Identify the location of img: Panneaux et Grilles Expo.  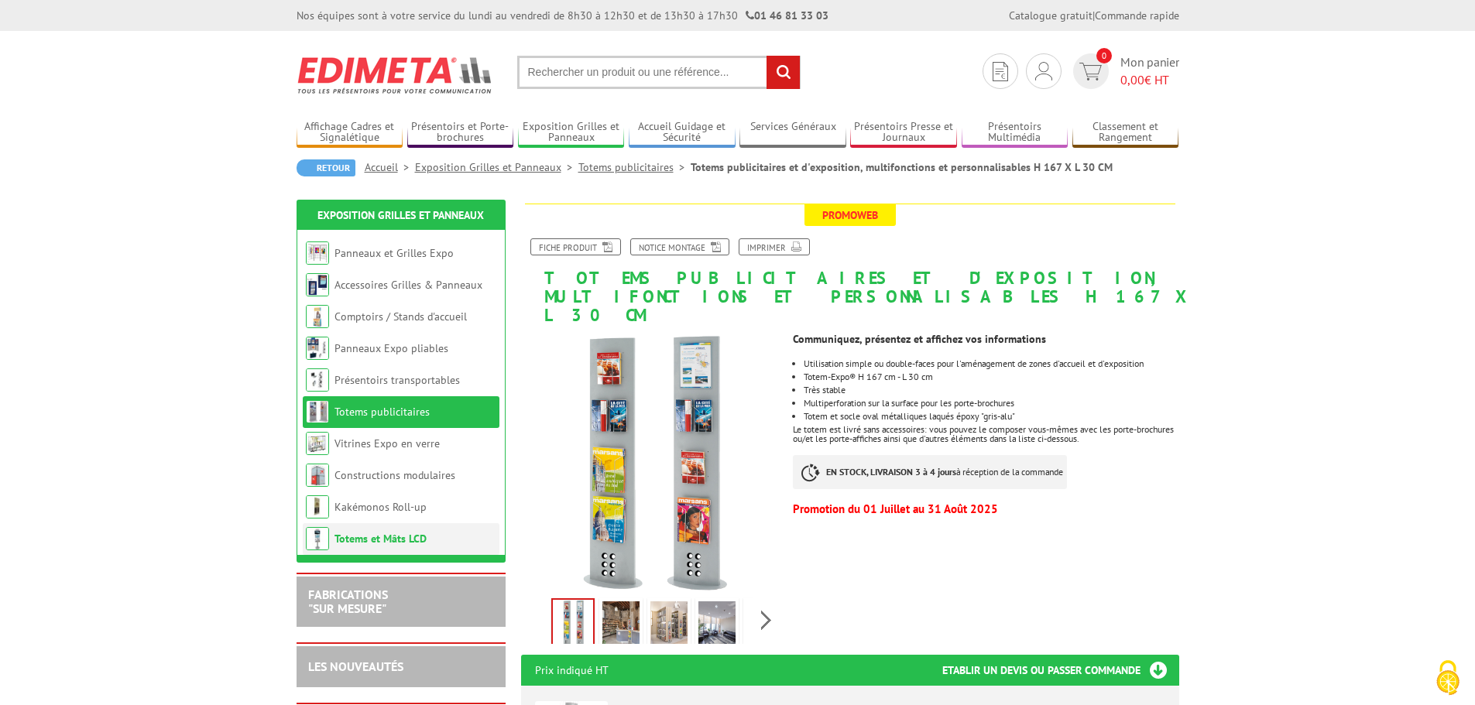
(317, 253).